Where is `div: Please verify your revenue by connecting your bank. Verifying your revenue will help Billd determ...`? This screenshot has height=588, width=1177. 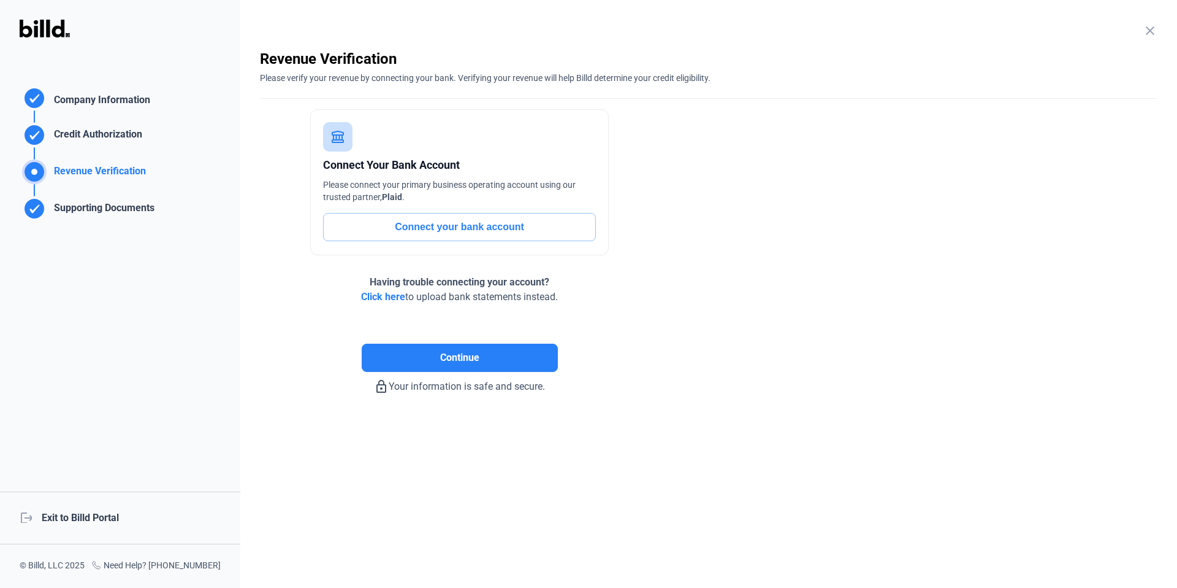
div: Please verify your revenue by connecting your bank. Verifying your revenue will help Billd determ... is located at coordinates (709, 76).